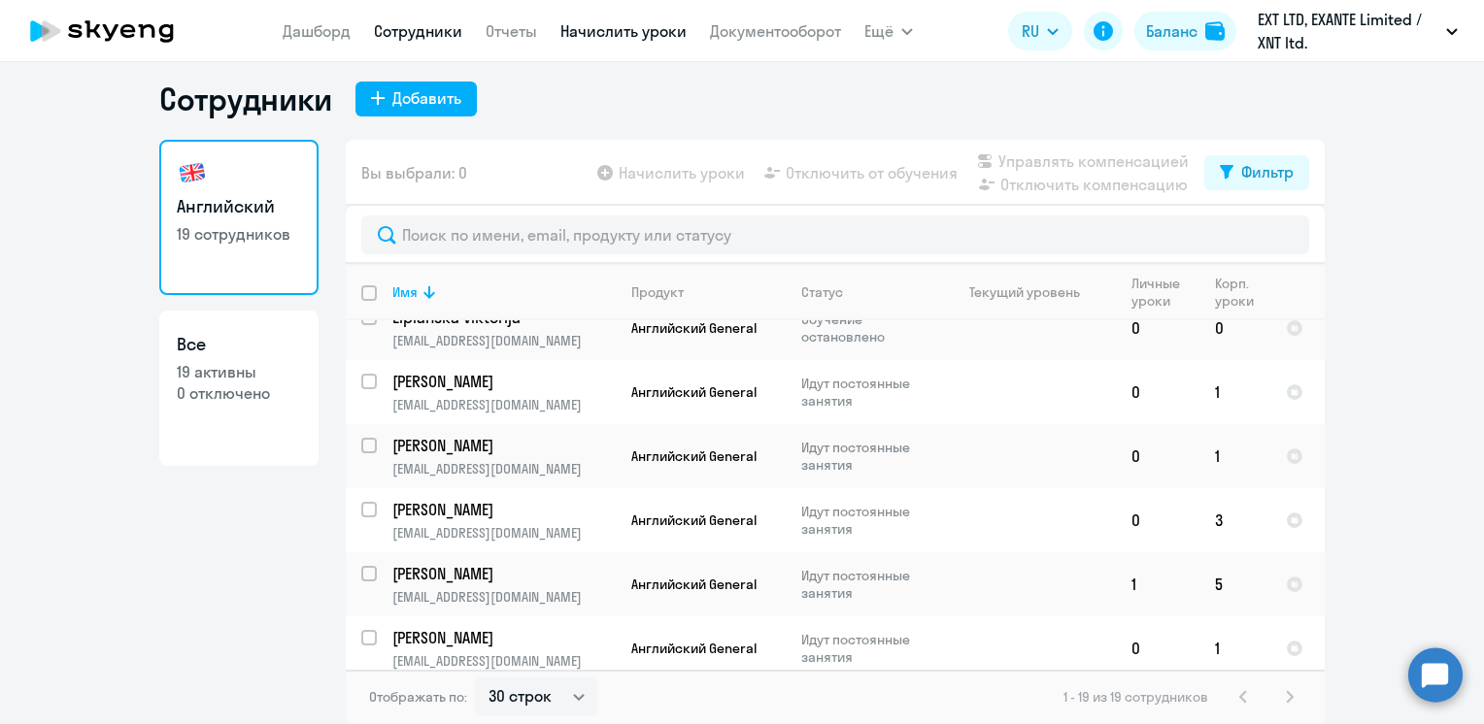 The width and height of the screenshot is (1484, 724). Describe the element at coordinates (867, 328) in the screenshot. I see `p: Обучение остановлено` at that location.